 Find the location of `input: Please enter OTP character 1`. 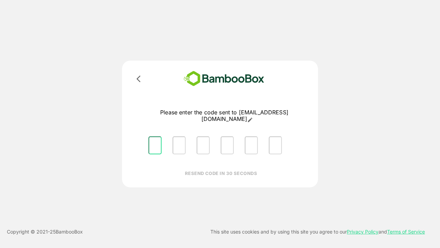

input: Please enter OTP character 1 is located at coordinates (155, 145).